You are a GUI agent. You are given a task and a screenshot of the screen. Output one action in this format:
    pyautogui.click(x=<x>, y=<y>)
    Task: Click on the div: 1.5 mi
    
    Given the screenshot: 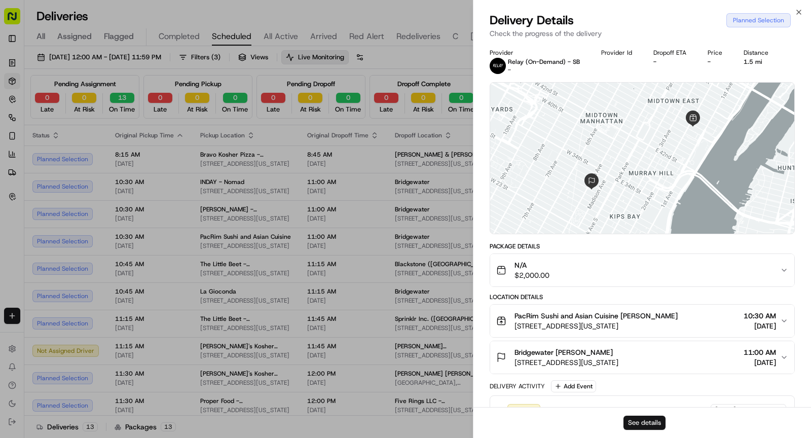 What is the action you would take?
    pyautogui.click(x=759, y=62)
    